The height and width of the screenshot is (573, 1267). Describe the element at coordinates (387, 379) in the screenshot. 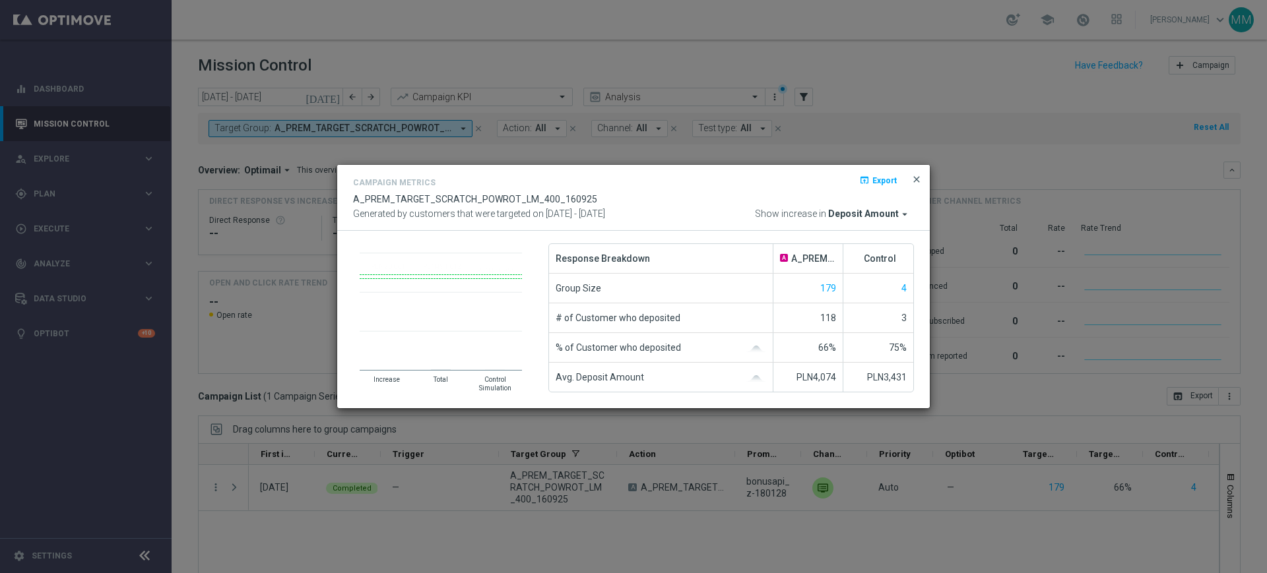

I see `text: Increase` at that location.